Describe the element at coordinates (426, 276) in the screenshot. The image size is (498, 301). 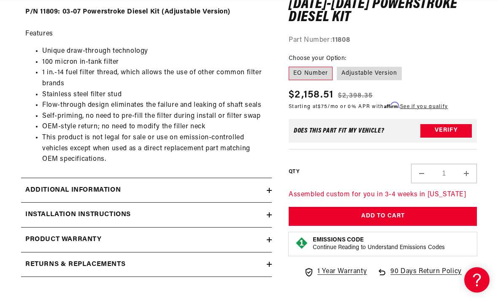
I see `span: 90 Days Return Policy` at that location.